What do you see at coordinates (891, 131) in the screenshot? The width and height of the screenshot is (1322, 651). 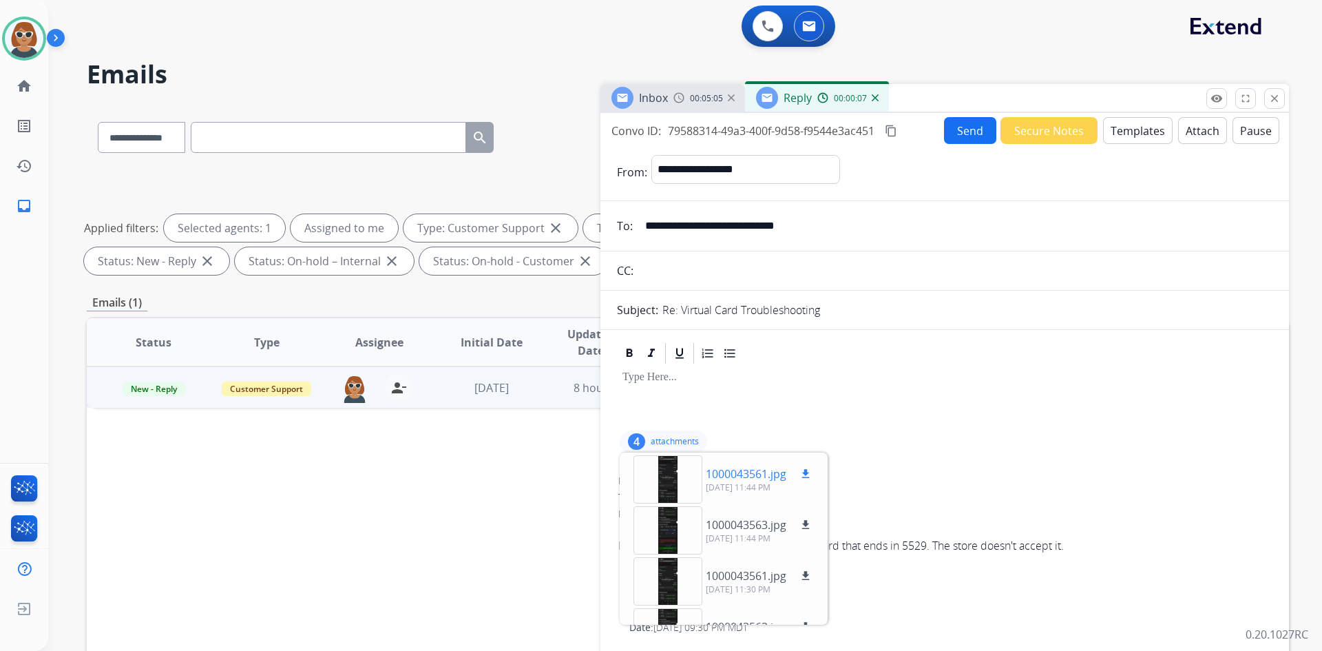 I see `mat-icon: content_copy` at bounding box center [891, 131].